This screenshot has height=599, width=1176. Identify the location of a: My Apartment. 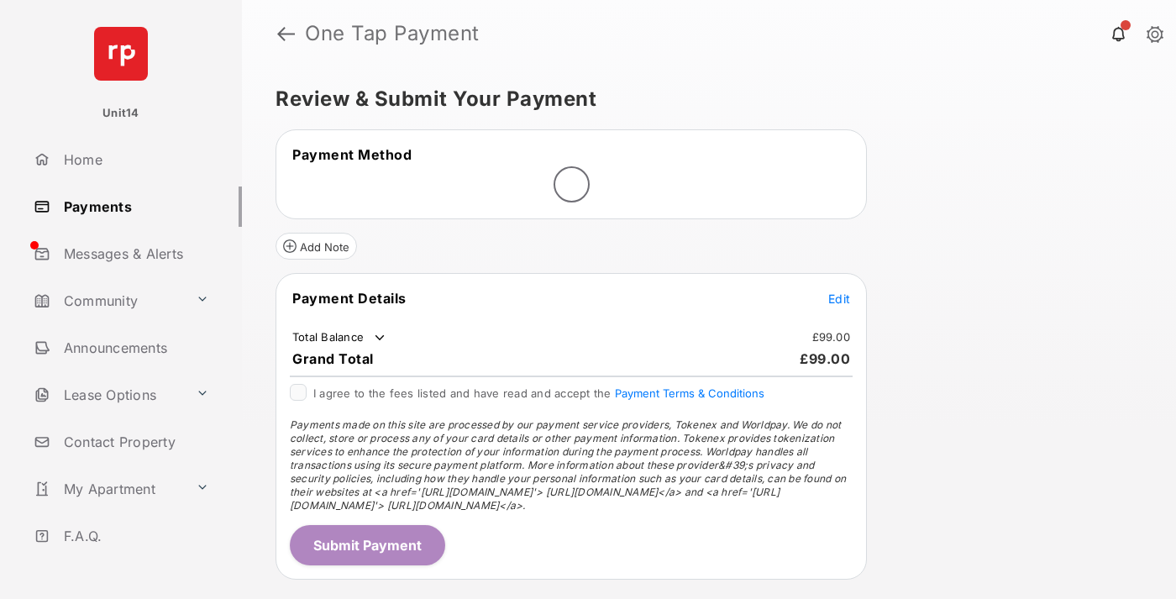
(107, 489).